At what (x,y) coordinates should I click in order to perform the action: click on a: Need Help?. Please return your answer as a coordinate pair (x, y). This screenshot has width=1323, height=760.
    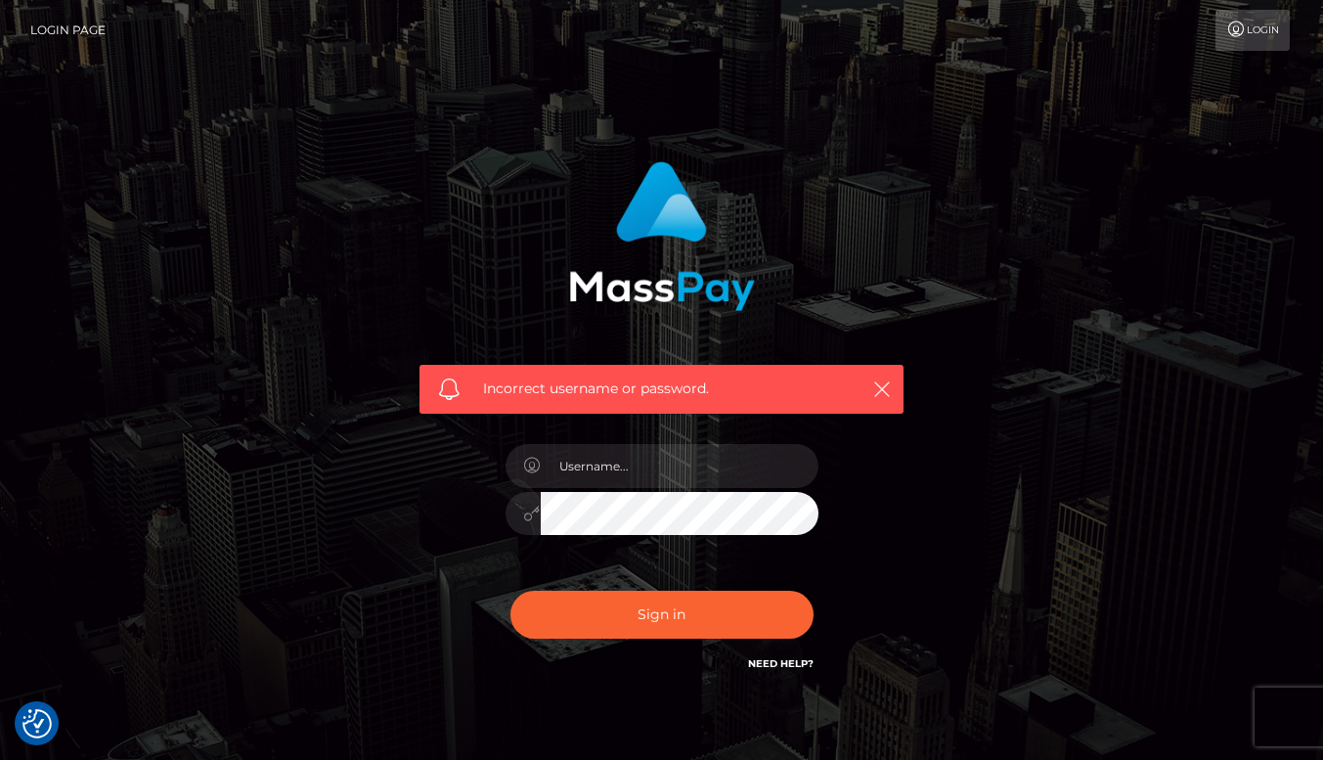
    Looking at the image, I should click on (780, 663).